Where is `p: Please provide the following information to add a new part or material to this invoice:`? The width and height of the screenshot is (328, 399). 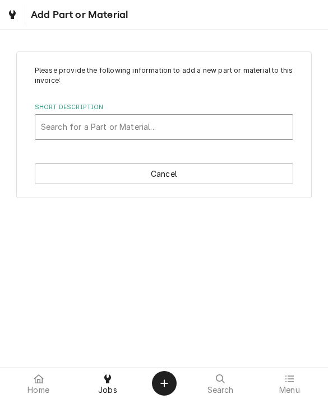 p: Please provide the following information to add a new part or material to this invoice: is located at coordinates (164, 76).